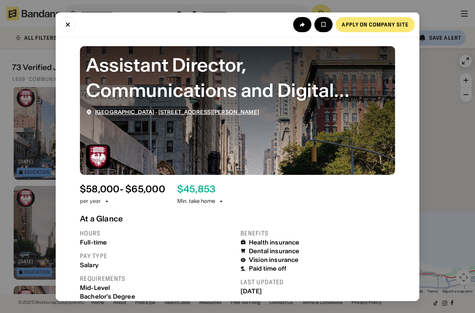 This screenshot has width=475, height=313. What do you see at coordinates (157, 242) in the screenshot?
I see `div: Full-time` at bounding box center [157, 242].